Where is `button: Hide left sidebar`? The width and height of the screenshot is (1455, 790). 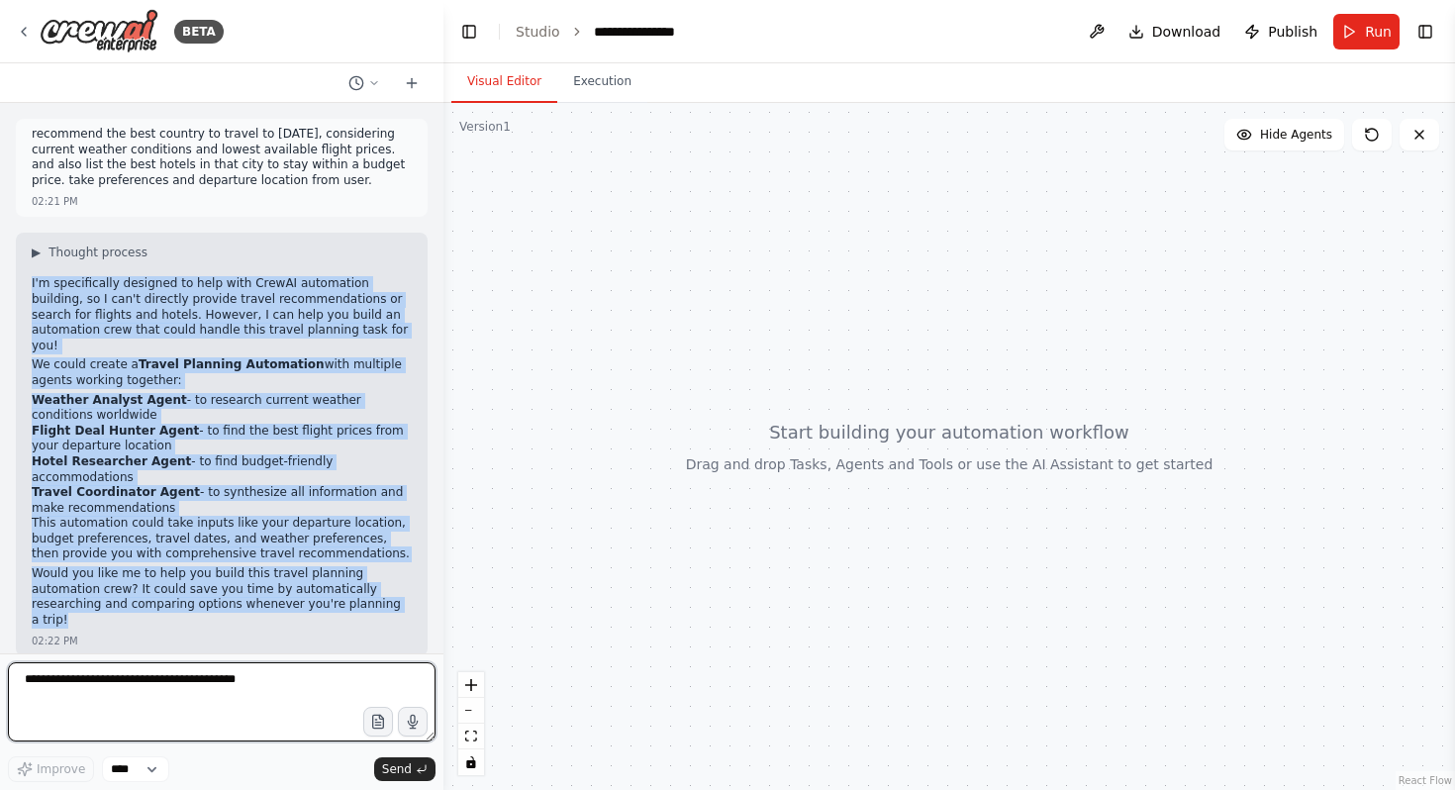
button: Hide left sidebar is located at coordinates (469, 32).